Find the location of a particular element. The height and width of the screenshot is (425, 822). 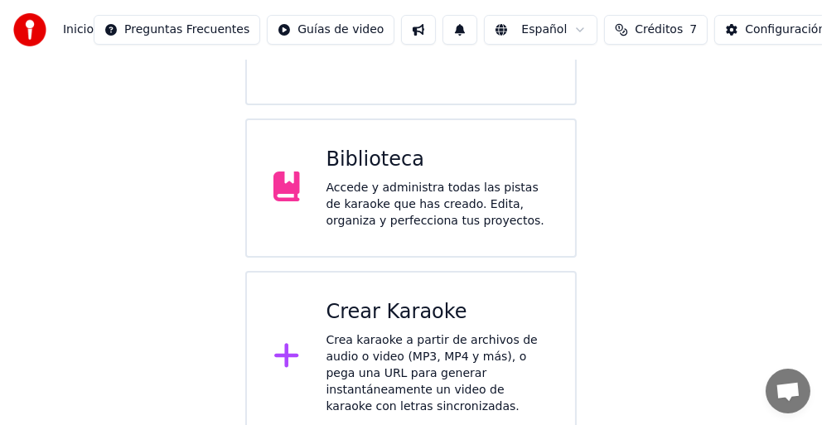

span: Inicio is located at coordinates (78, 30).